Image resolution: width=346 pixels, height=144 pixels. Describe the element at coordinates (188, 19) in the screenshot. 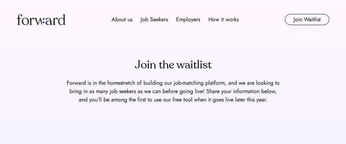

I see `div: Employers` at that location.